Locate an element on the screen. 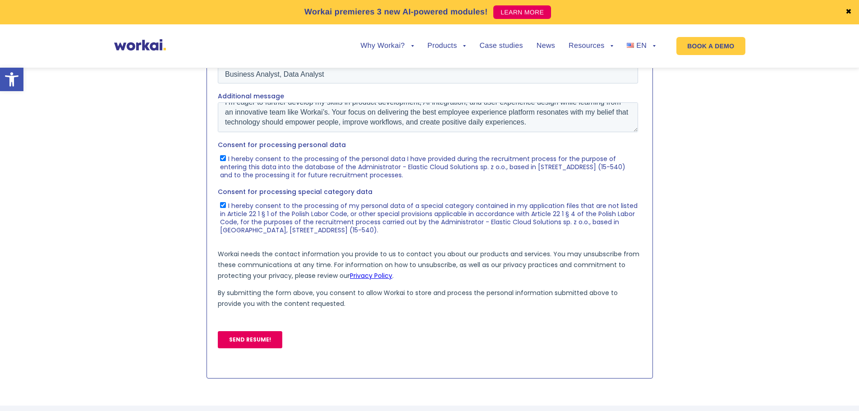 The image size is (859, 411). a: Products is located at coordinates (447, 46).